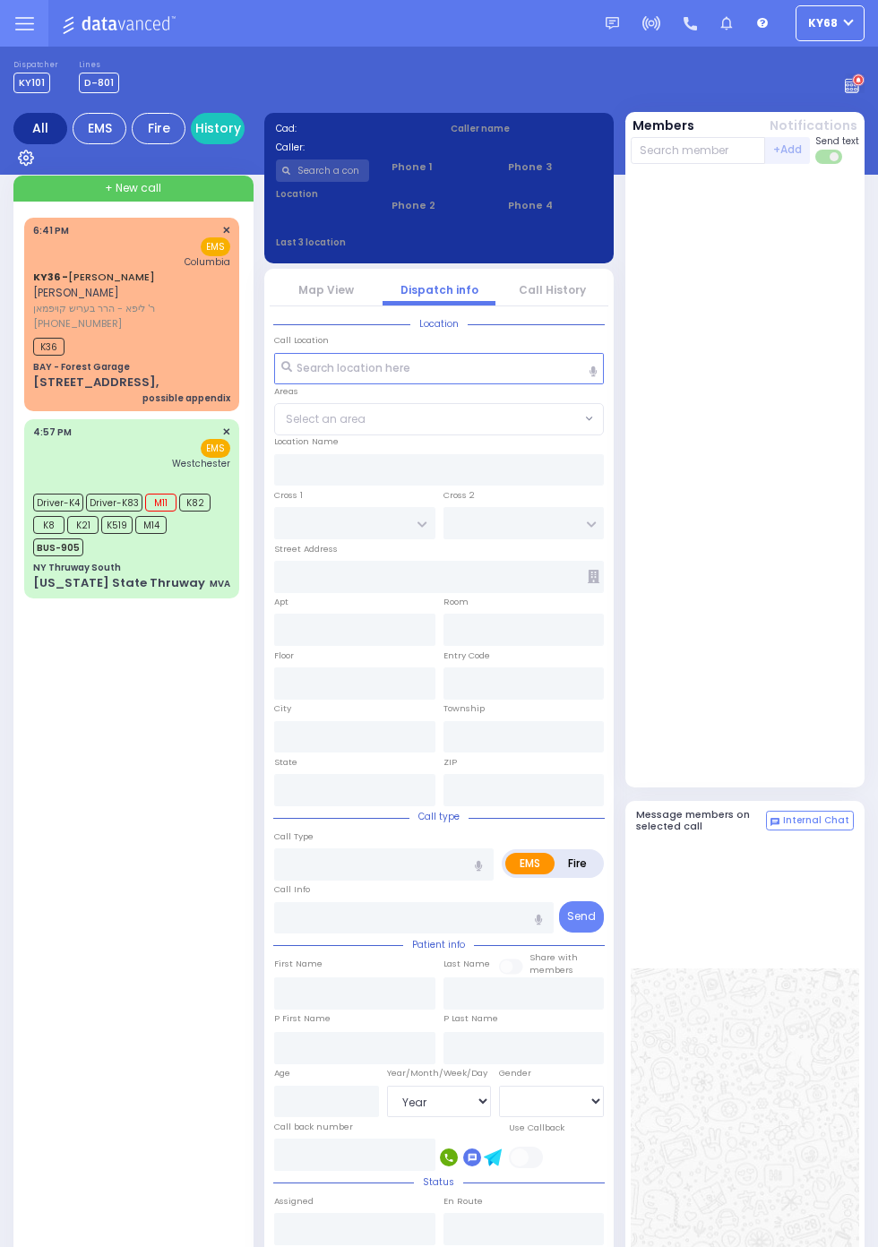 This screenshot has height=1247, width=878. I want to click on span: BUS-905, so click(58, 548).